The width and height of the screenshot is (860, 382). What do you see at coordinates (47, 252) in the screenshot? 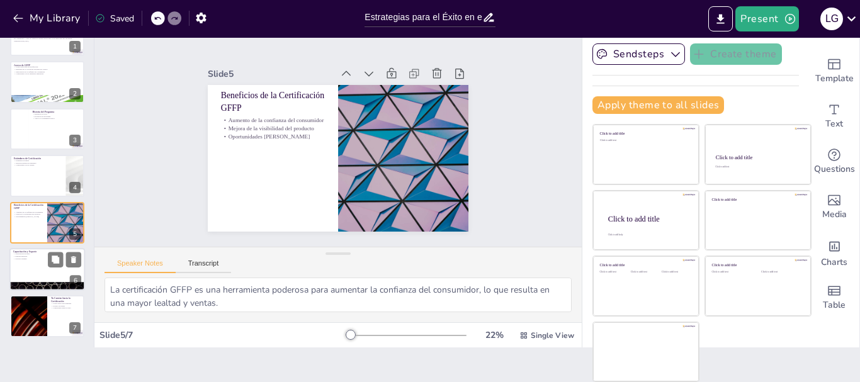
I see `p: Capacitación y Soporte` at bounding box center [47, 252].